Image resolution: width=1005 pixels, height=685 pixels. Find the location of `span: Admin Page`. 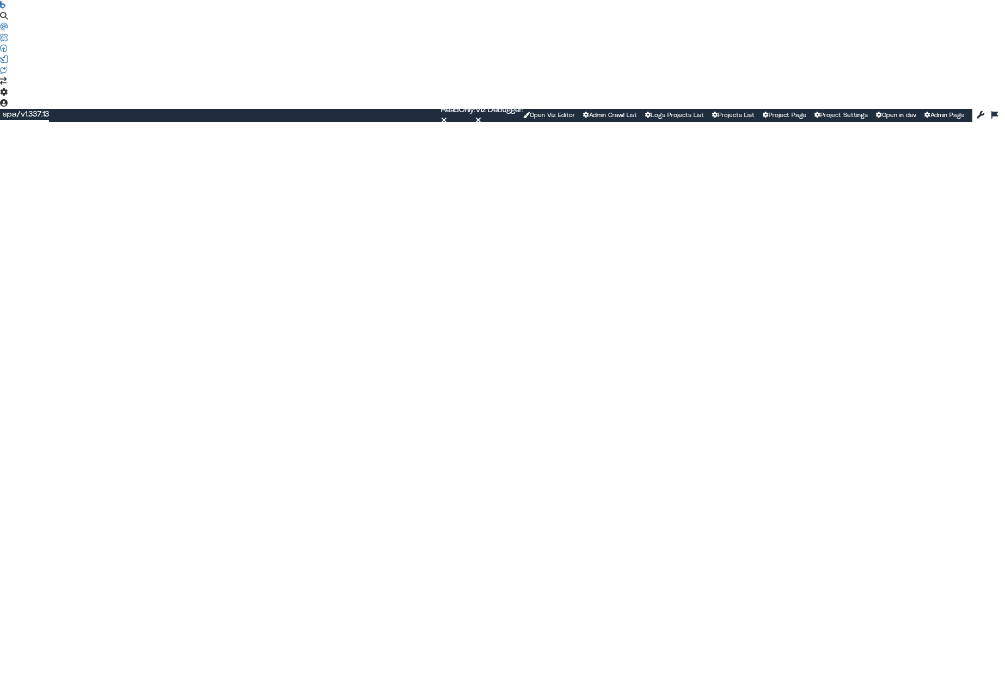

span: Admin Page is located at coordinates (948, 115).